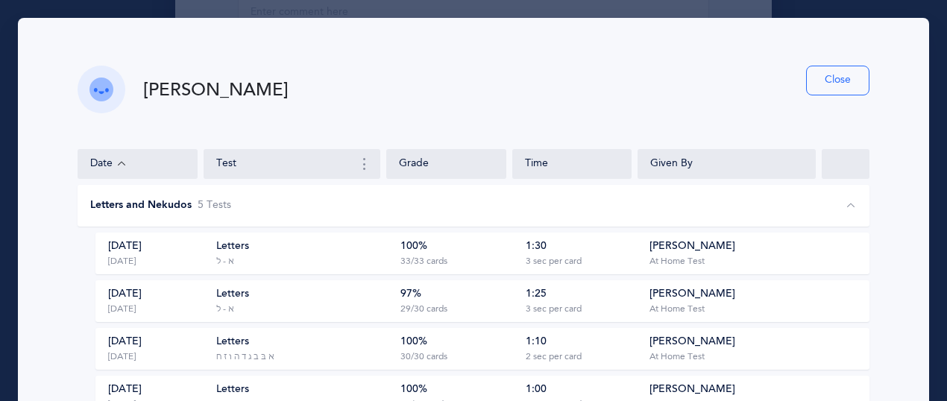 The width and height of the screenshot is (947, 401). Describe the element at coordinates (245, 357) in the screenshot. I see `div: א בּ ב ג ד ה ו ז ח` at that location.